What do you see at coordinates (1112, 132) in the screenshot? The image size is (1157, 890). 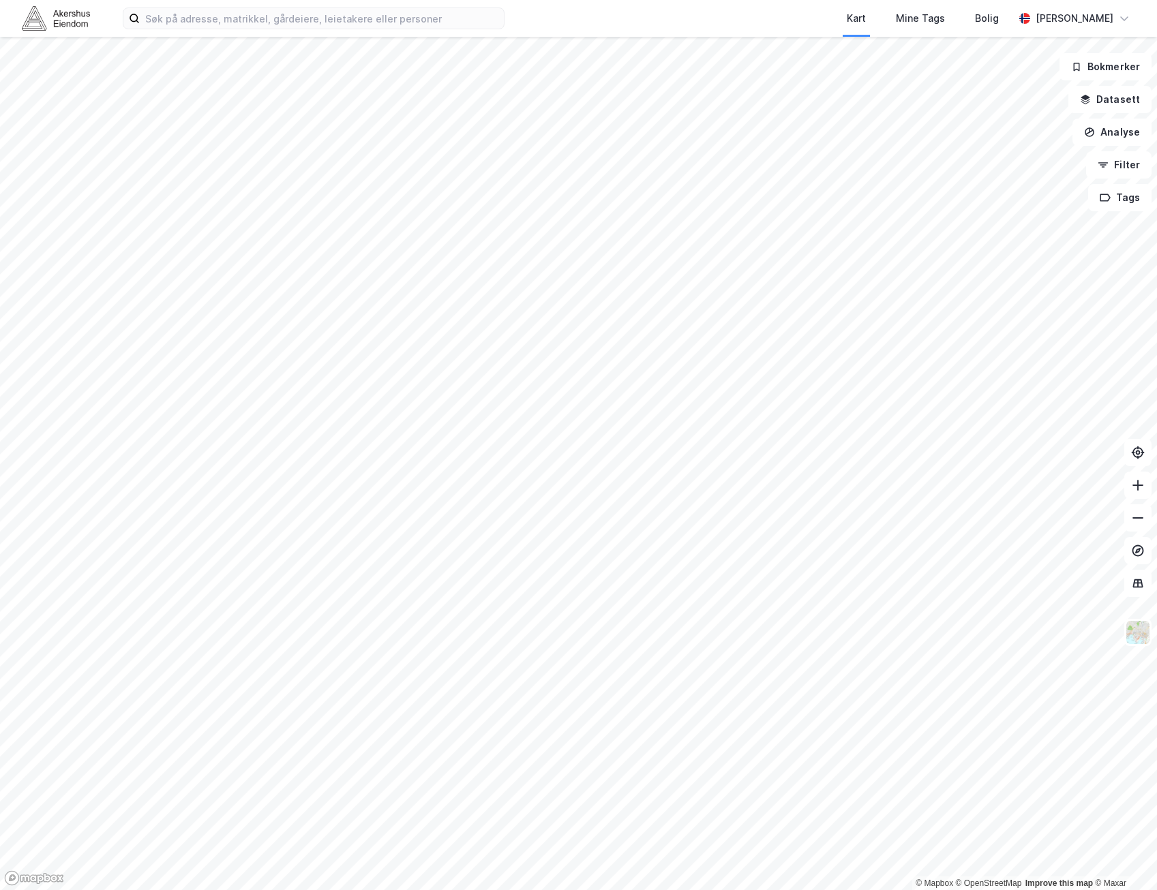 I see `button: Analyse` at bounding box center [1112, 132].